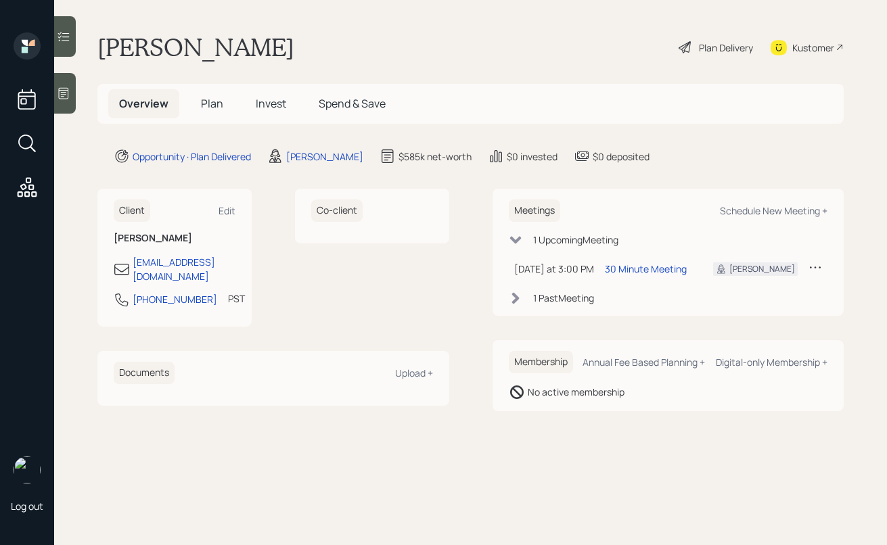 The height and width of the screenshot is (545, 887). I want to click on div: 1 Past Meeting, so click(563, 298).